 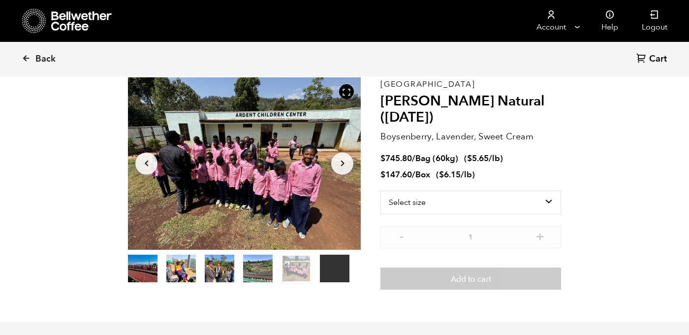 What do you see at coordinates (478, 158) in the screenshot?
I see `bdi: 5.65` at bounding box center [478, 158].